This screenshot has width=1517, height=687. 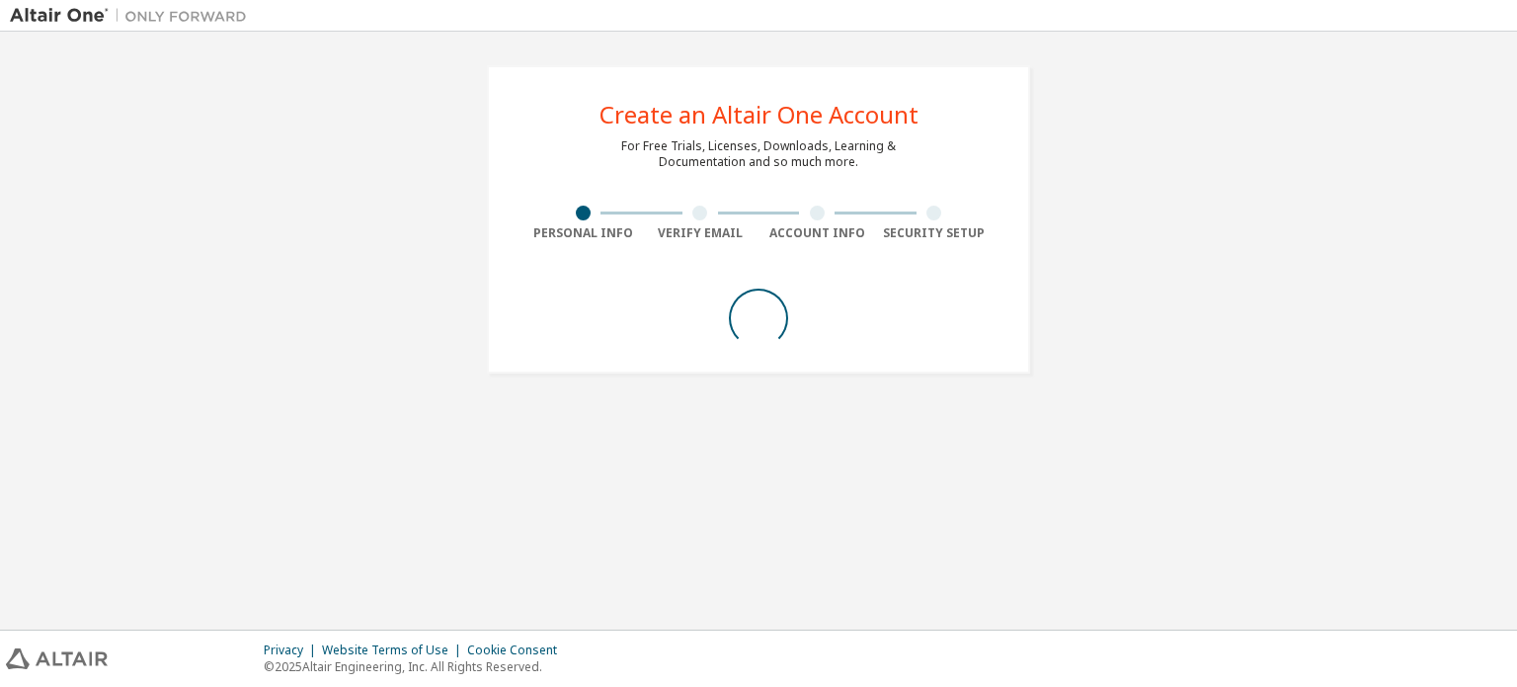 What do you see at coordinates (416, 666) in the screenshot?
I see `p: © 2025 Altair Engineering, Inc. All Rights Reserved.` at bounding box center [416, 666].